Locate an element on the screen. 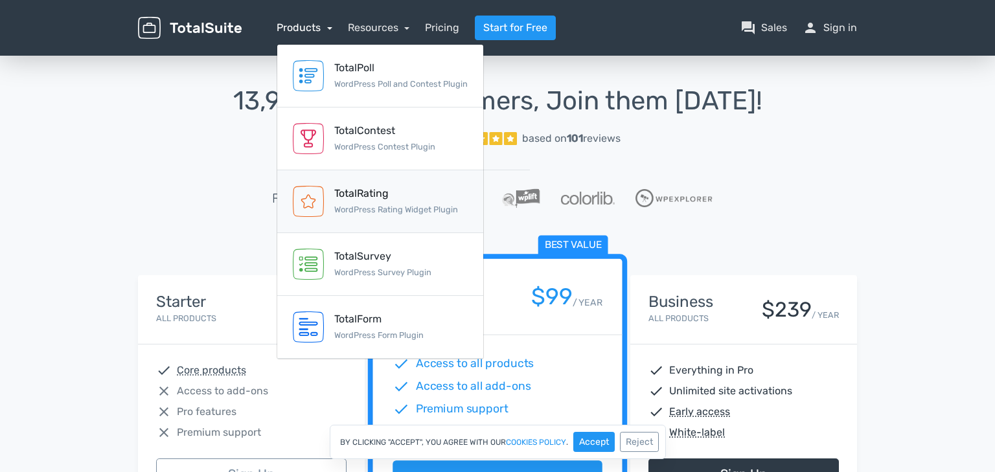 The width and height of the screenshot is (995, 472). a: Products is located at coordinates (304, 27).